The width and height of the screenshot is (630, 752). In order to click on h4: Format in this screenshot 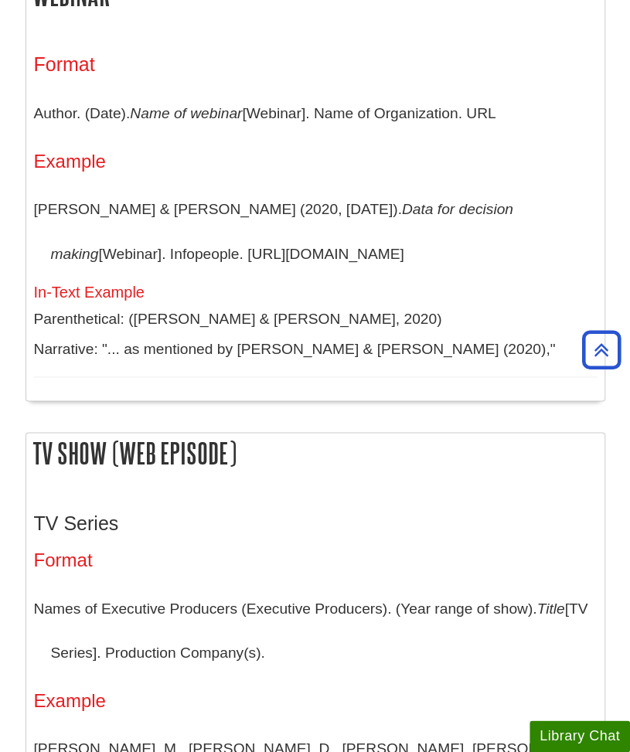, I will do `click(315, 560)`.